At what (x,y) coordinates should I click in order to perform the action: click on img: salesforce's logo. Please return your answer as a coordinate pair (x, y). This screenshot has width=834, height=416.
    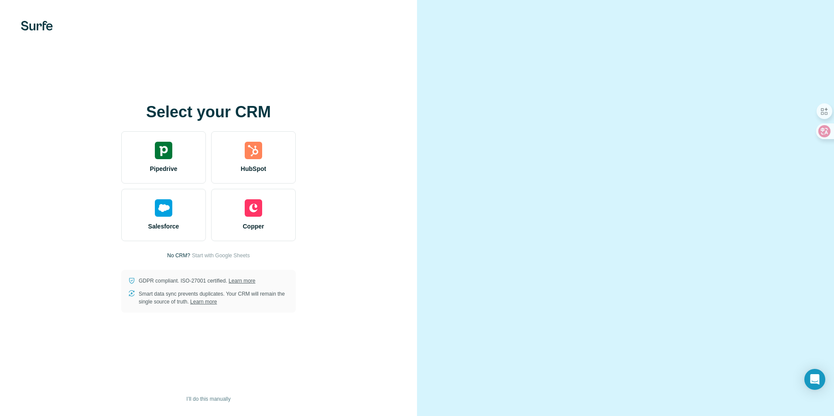
    Looking at the image, I should click on (163, 208).